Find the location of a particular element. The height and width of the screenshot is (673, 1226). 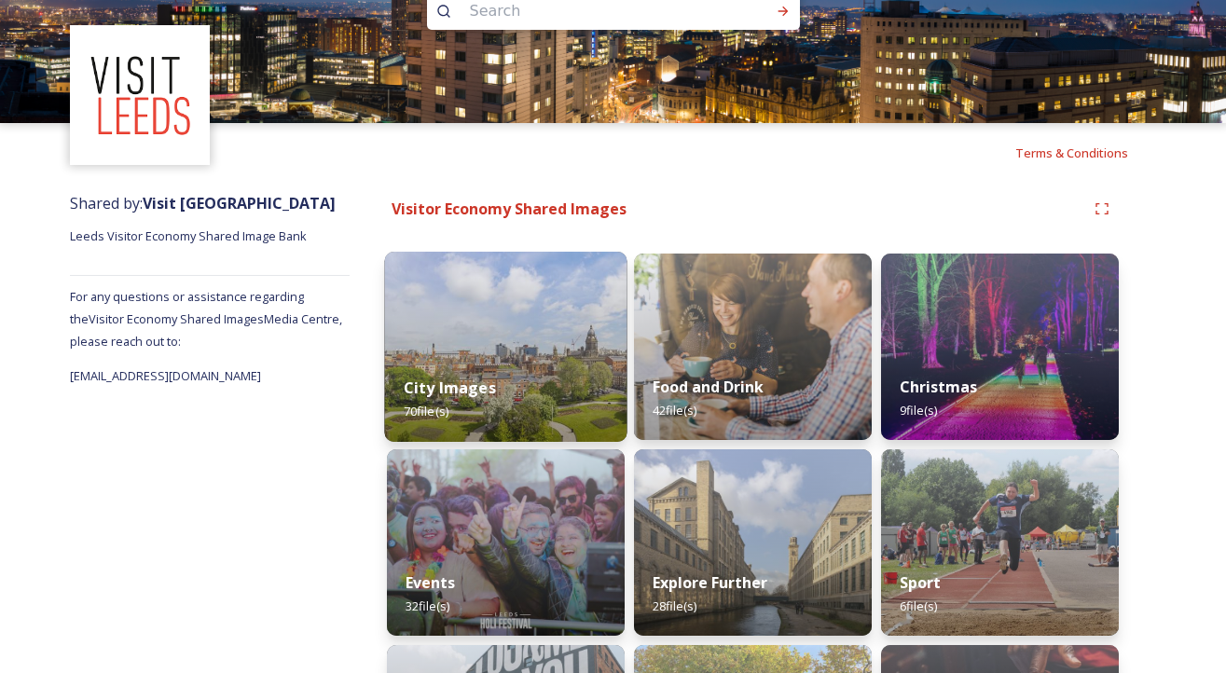

span: 42 file(s) is located at coordinates (674, 410).